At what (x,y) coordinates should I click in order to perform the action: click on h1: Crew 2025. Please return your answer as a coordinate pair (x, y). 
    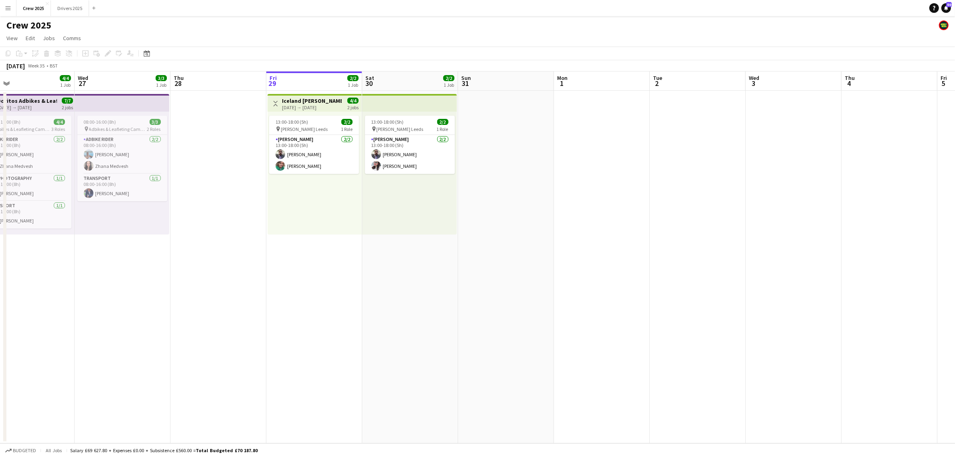
    Looking at the image, I should click on (29, 25).